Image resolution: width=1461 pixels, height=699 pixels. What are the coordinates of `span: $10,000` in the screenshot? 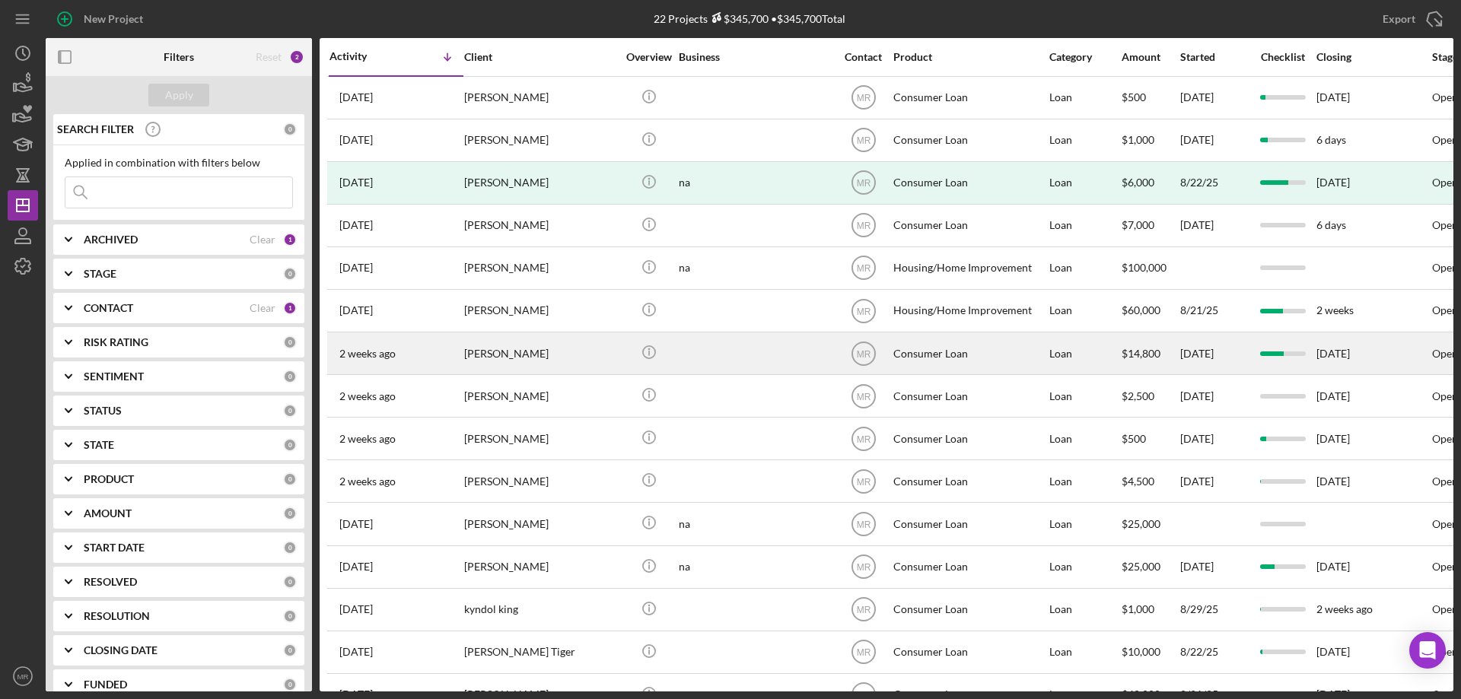 It's located at (1141, 652).